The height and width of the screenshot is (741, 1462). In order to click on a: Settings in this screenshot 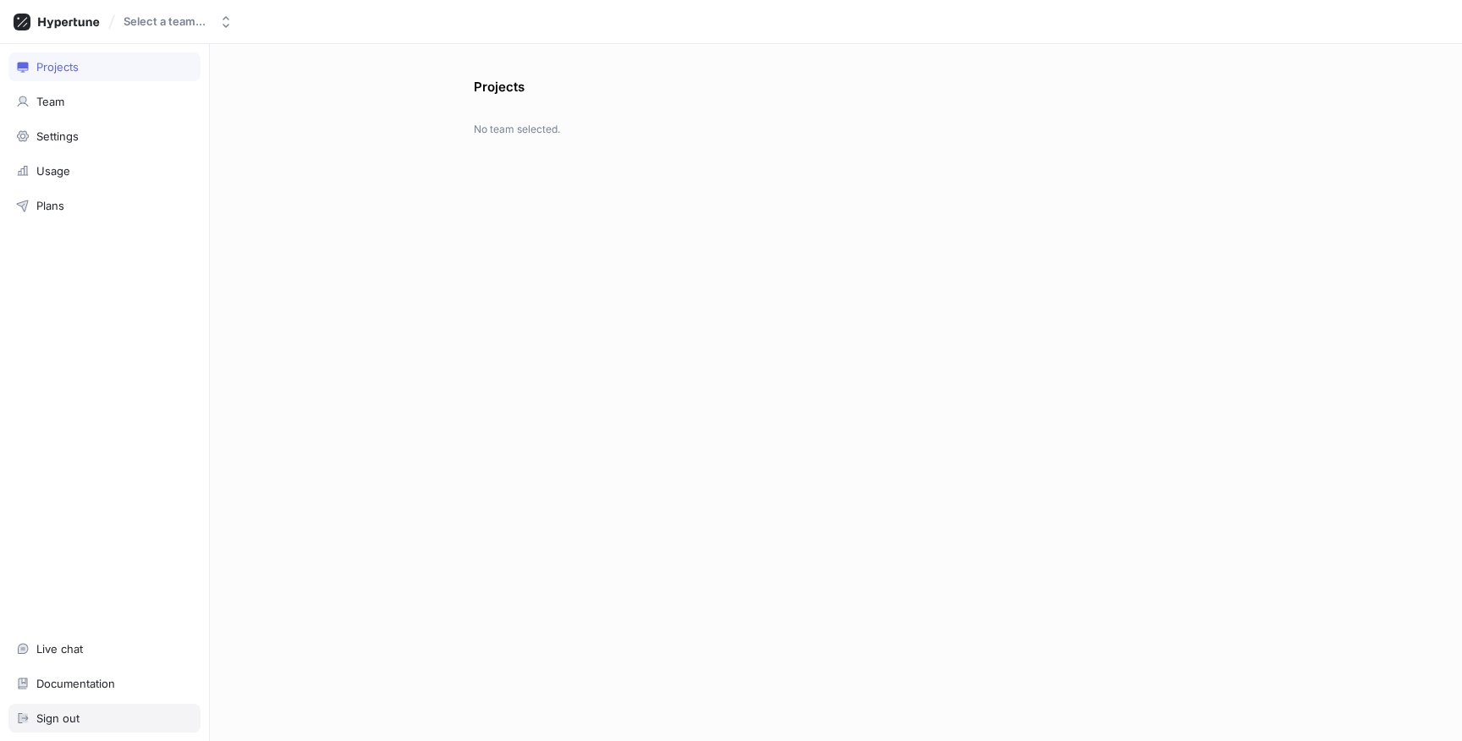, I will do `click(104, 136)`.